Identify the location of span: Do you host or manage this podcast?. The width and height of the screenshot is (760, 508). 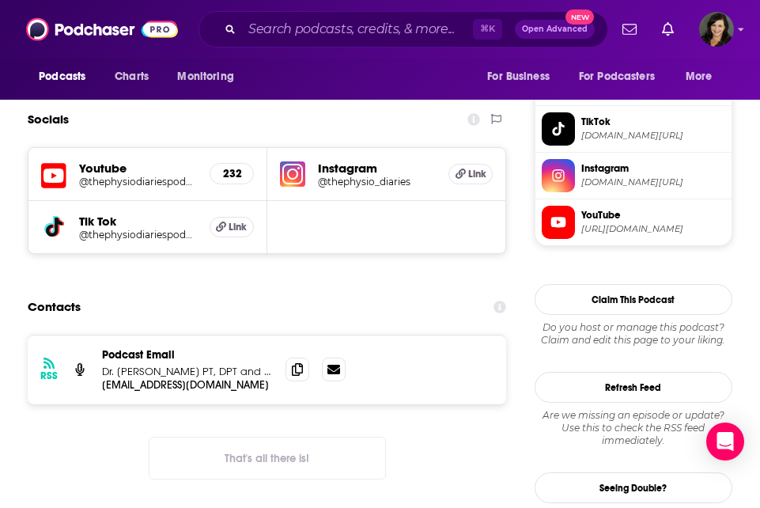
(634, 328).